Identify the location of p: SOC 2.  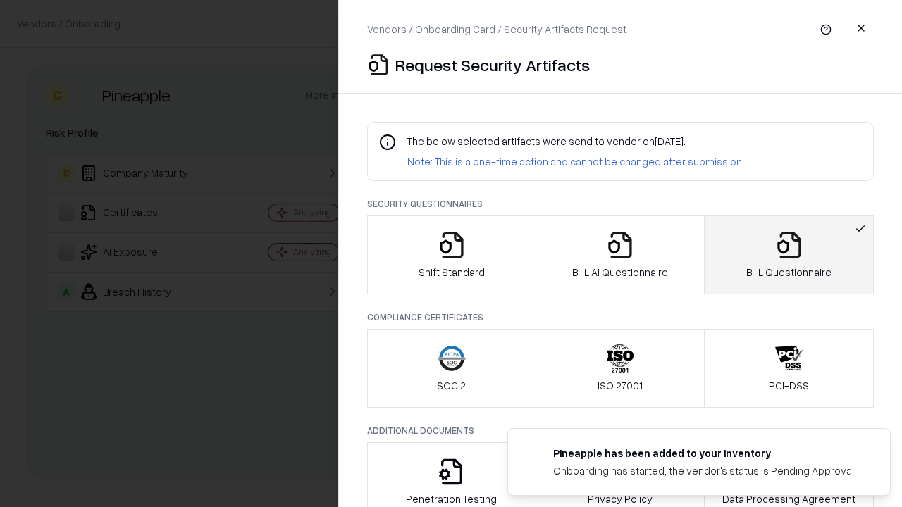
(451, 385).